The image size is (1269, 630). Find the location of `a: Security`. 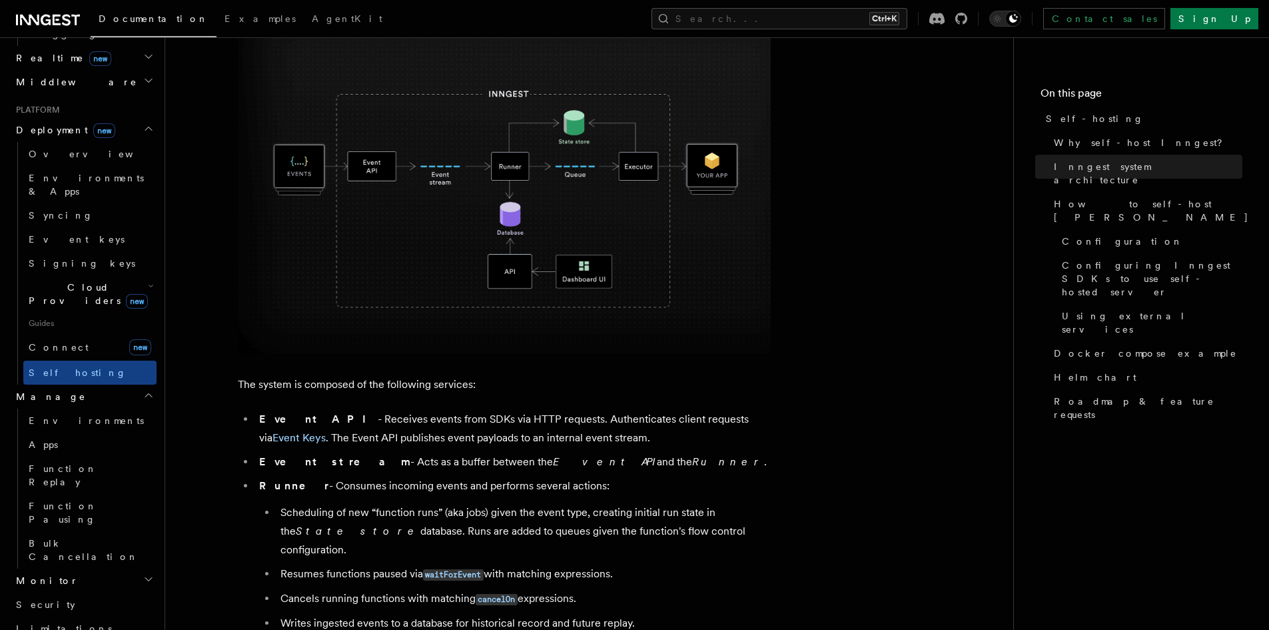

a: Security is located at coordinates (83, 604).